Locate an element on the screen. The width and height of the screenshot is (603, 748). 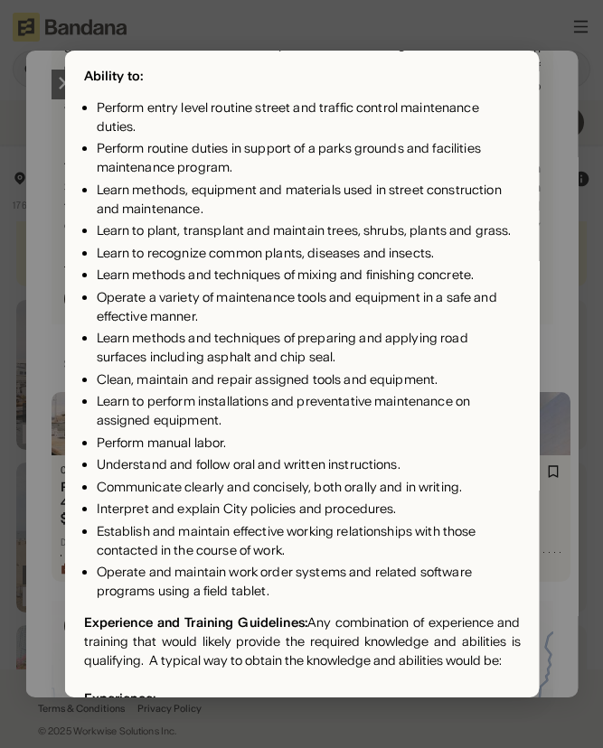
div: Learn methods and techniques of mixing and finishing concrete. is located at coordinates (307, 275).